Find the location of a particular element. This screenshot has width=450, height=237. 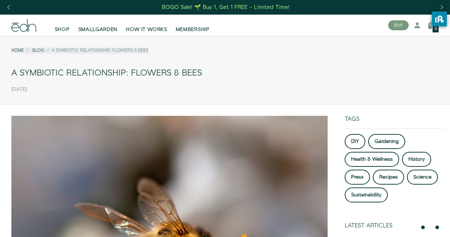

button: BUY is located at coordinates (399, 25).